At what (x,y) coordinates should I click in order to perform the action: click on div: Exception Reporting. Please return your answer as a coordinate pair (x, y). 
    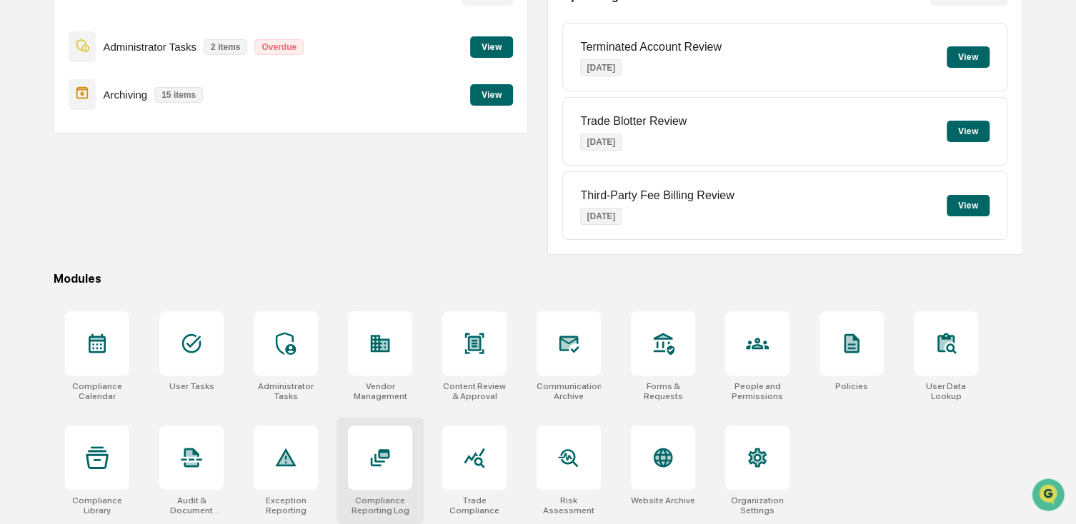
    Looking at the image, I should click on (286, 506).